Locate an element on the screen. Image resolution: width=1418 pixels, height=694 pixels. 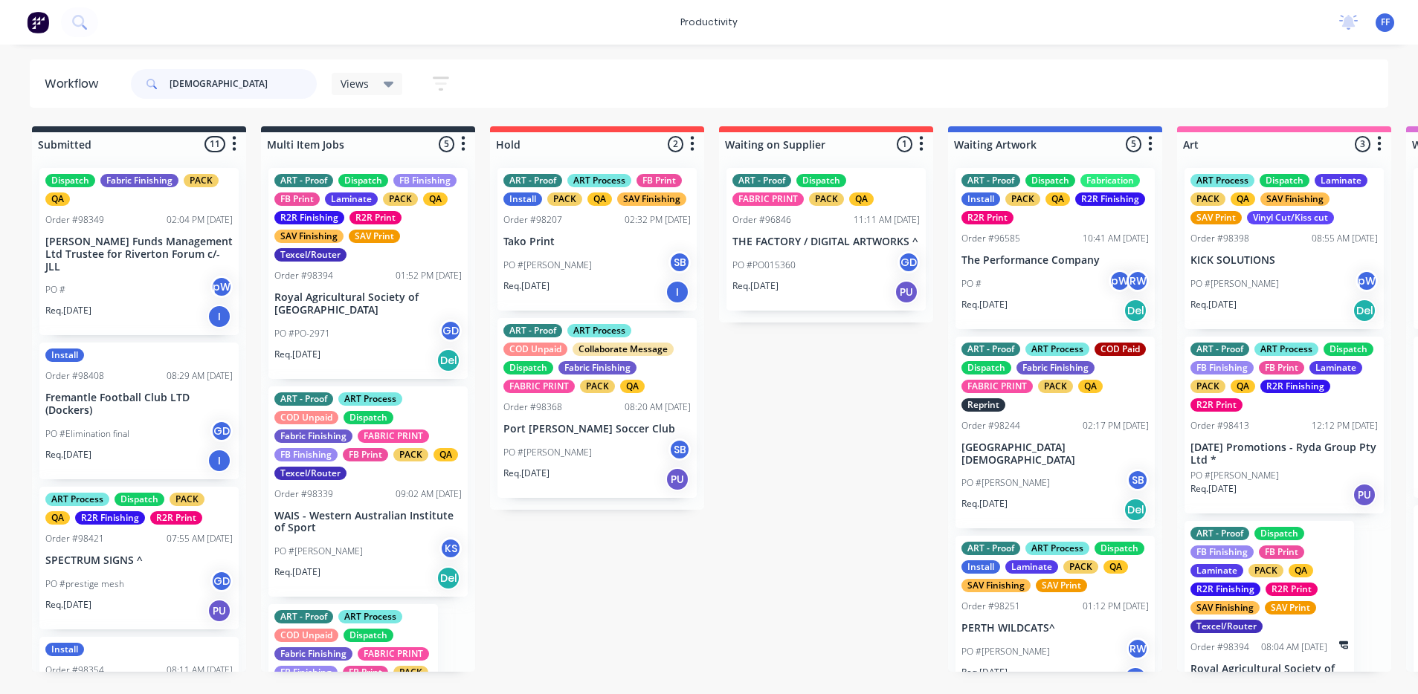
div: KS is located at coordinates (450, 549).